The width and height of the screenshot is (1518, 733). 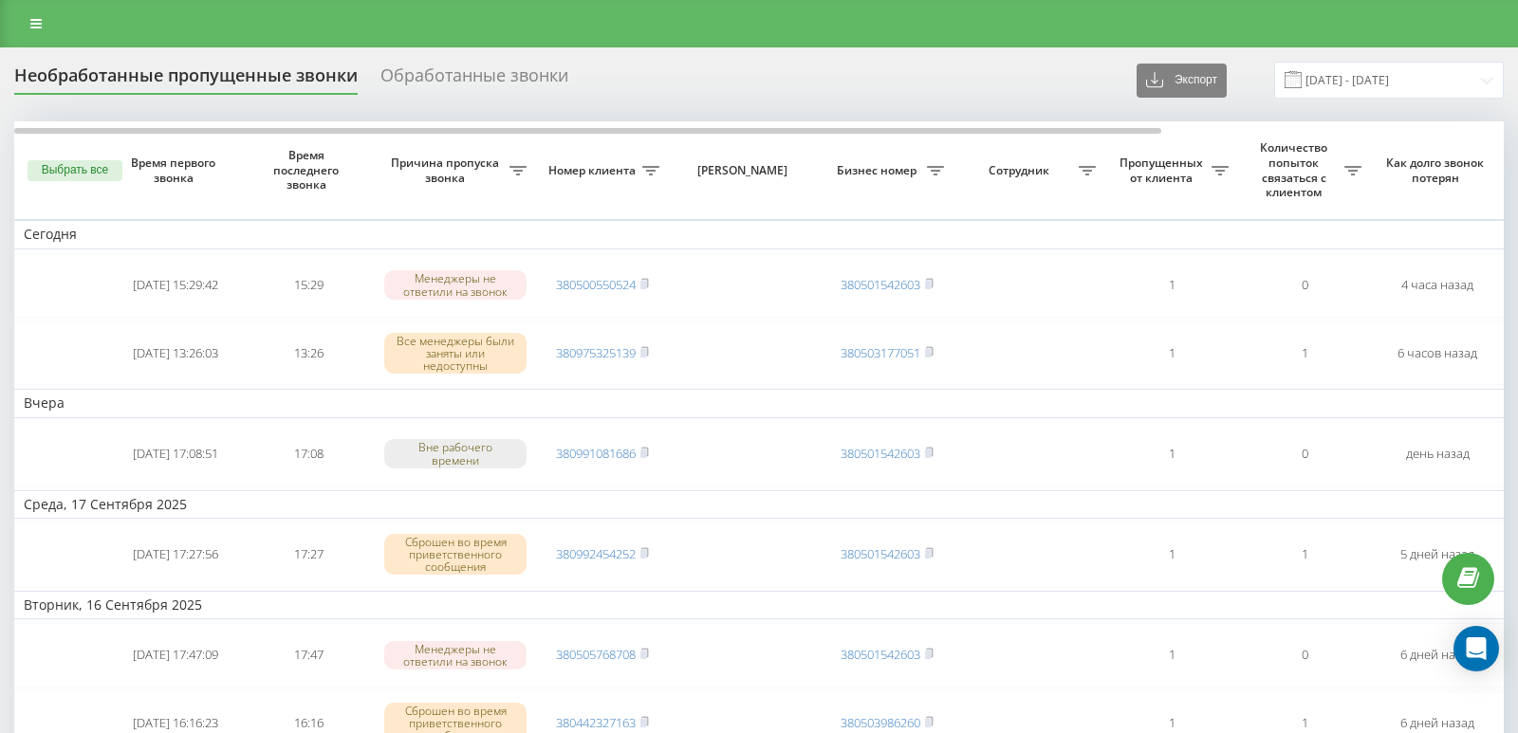 I want to click on a: 380503177051, so click(x=880, y=353).